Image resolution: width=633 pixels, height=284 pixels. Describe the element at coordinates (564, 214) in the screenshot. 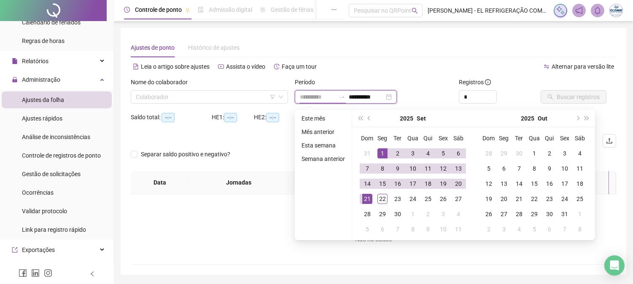

I see `td: 2025-10-31` at that location.